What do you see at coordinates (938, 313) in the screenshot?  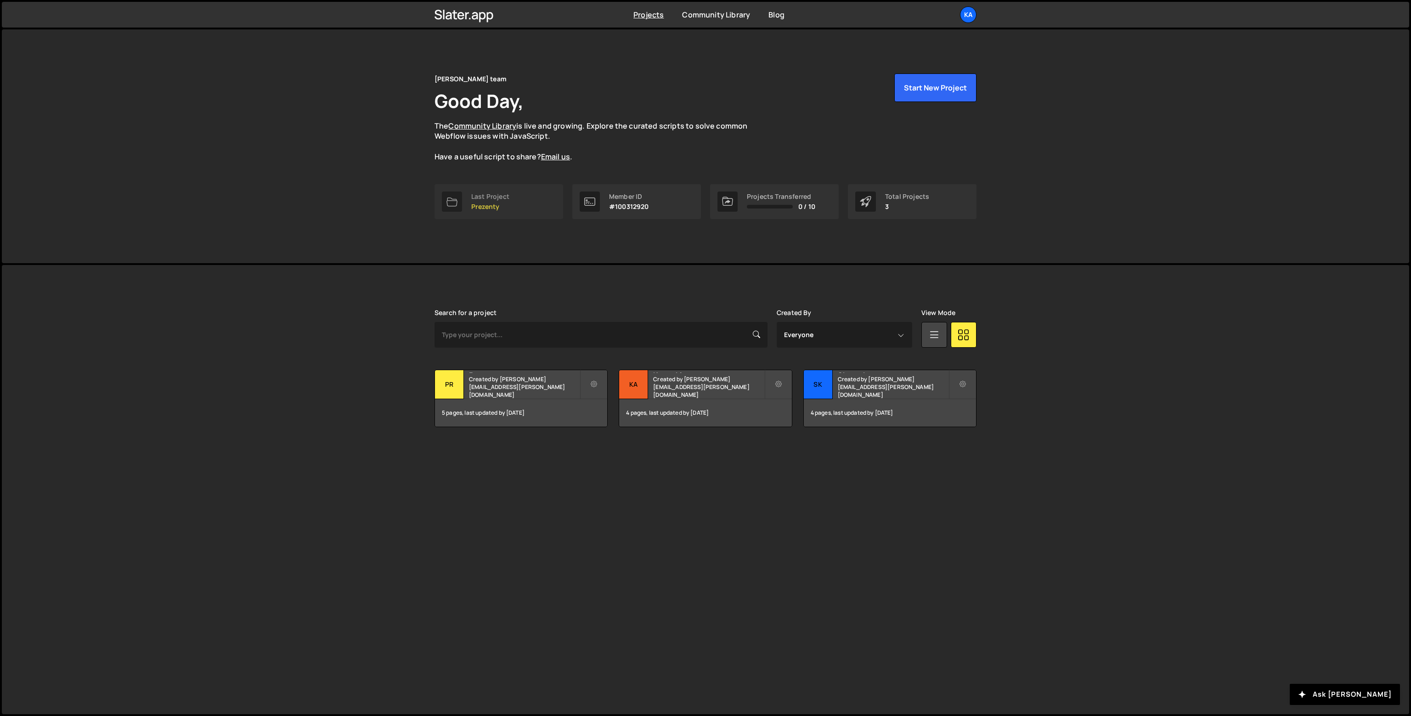 I see `label: View Mode` at bounding box center [938, 313].